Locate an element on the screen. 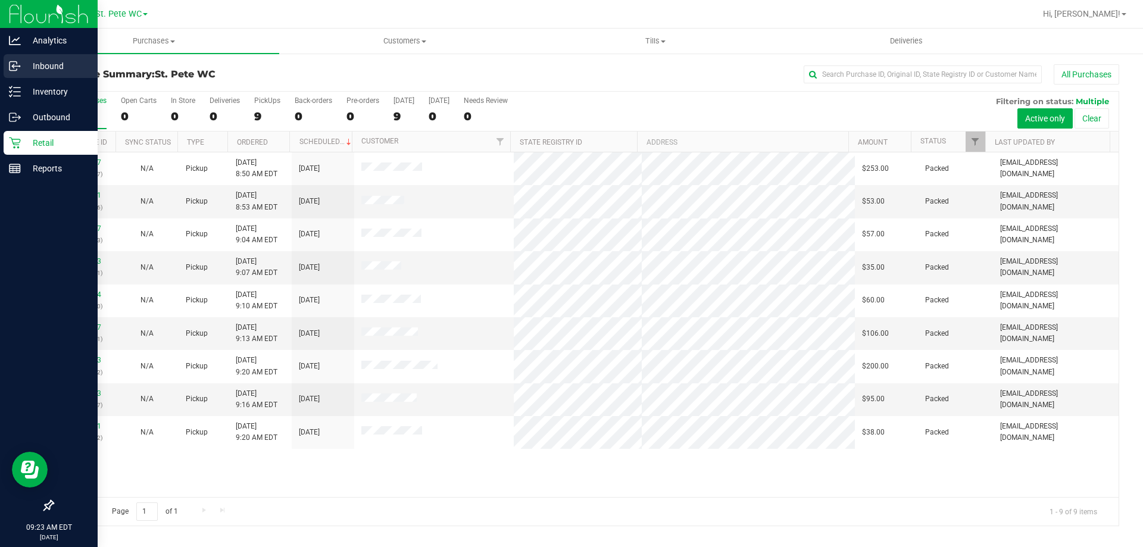 This screenshot has width=1143, height=547. span: Purchases is located at coordinates (154, 41).